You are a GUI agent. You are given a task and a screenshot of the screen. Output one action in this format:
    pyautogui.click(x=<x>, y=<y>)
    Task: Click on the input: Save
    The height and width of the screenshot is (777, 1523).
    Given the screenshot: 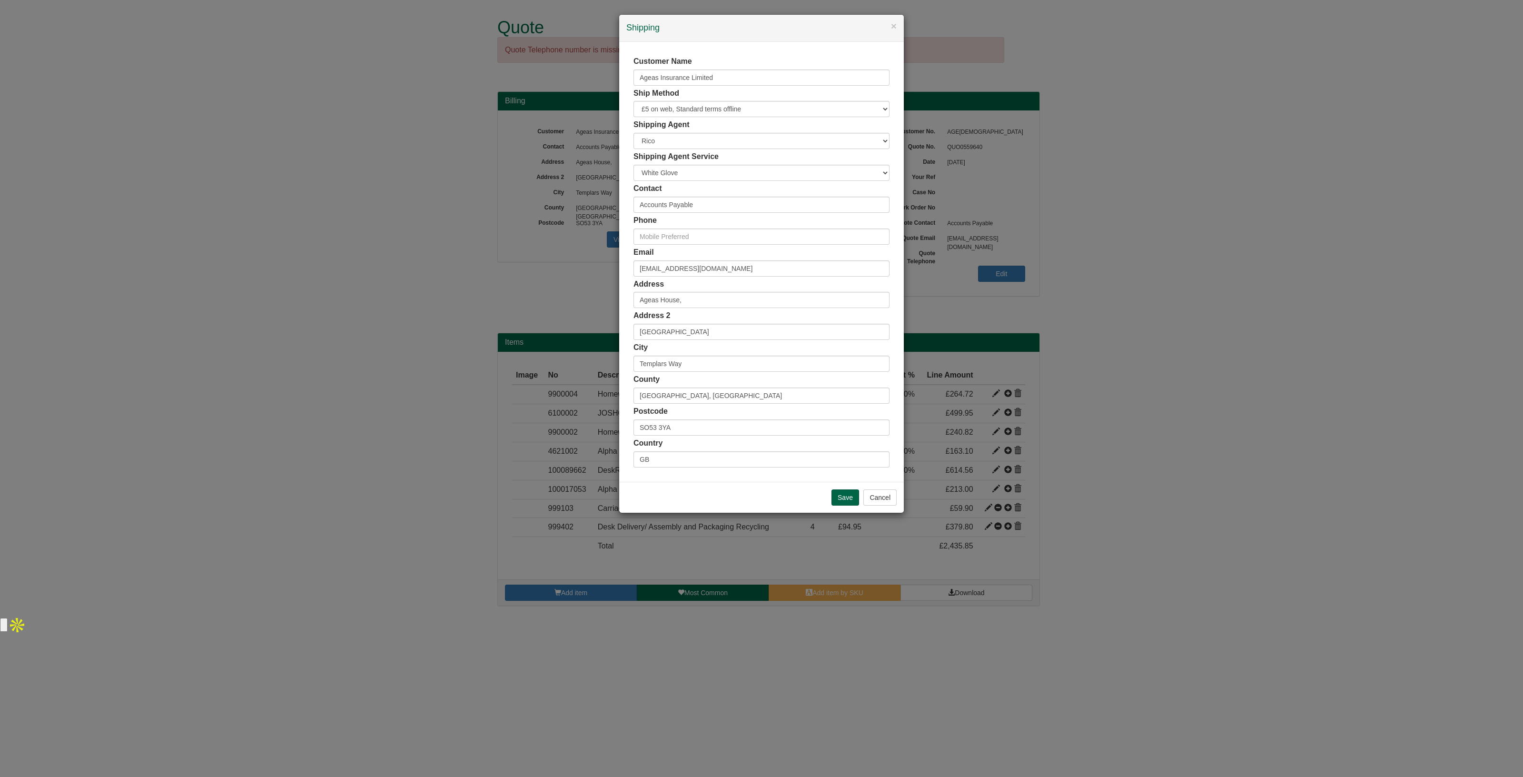 What is the action you would take?
    pyautogui.click(x=845, y=497)
    